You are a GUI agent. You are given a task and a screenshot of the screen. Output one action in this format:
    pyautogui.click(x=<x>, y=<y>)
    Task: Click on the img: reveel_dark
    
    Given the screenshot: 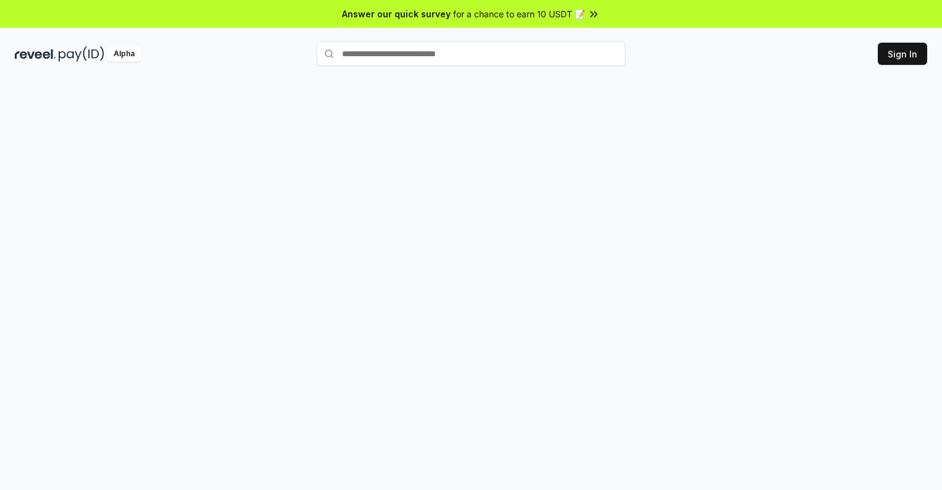 What is the action you would take?
    pyautogui.click(x=35, y=54)
    